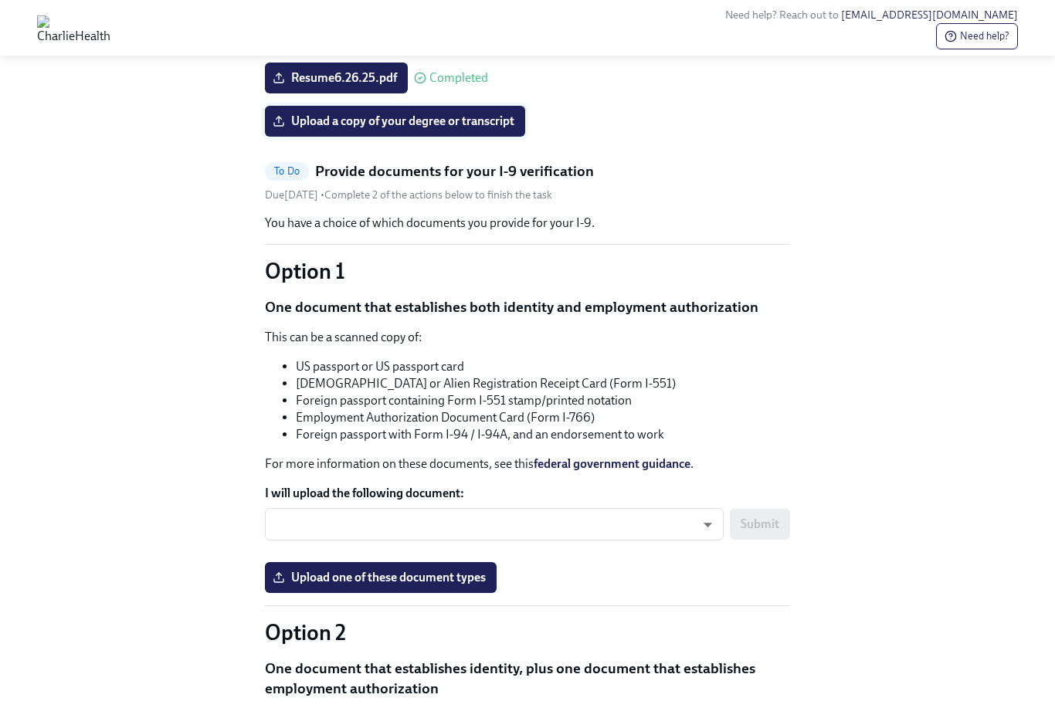 The height and width of the screenshot is (708, 1055). I want to click on span: Upload a copy of your degree or transcript, so click(395, 121).